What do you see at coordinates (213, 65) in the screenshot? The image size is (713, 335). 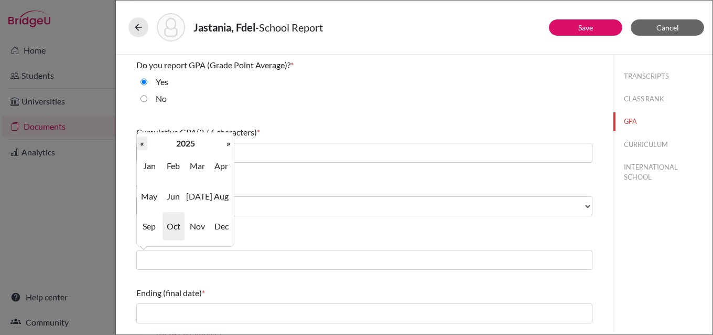 I see `span: Do you report GPA (Grade Point Average)?` at bounding box center [213, 65].